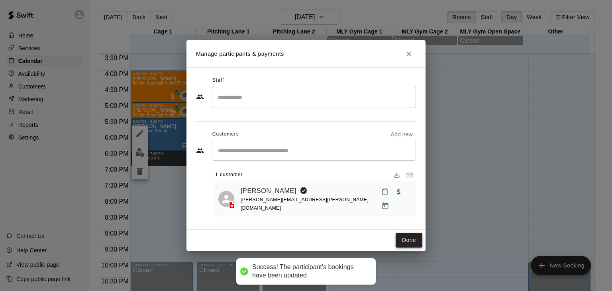  What do you see at coordinates (229, 175) in the screenshot?
I see `span: 1 customer` at bounding box center [229, 175].